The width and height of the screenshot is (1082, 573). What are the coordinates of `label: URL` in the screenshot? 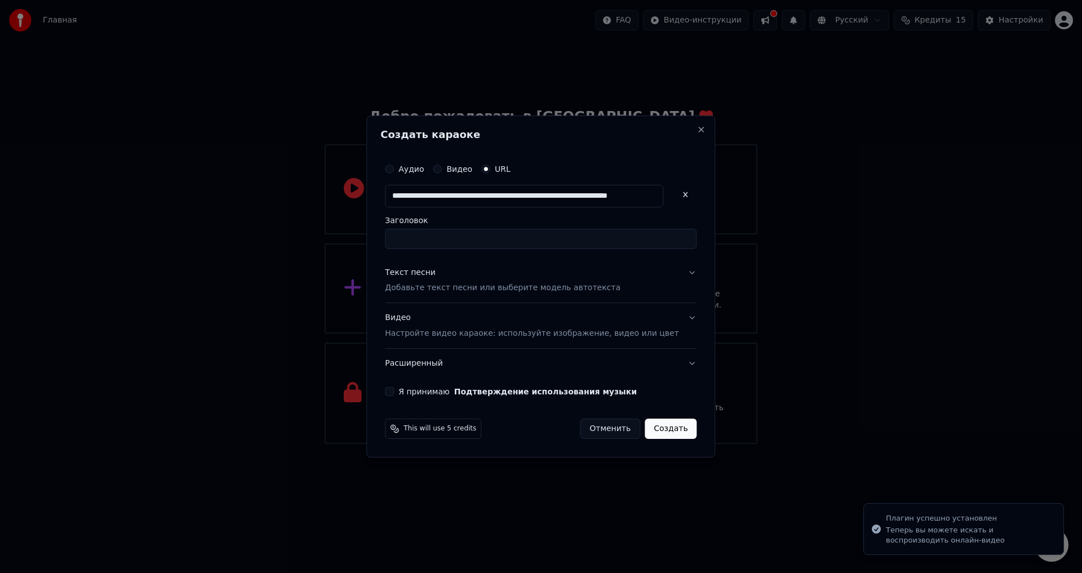 It's located at (503, 169).